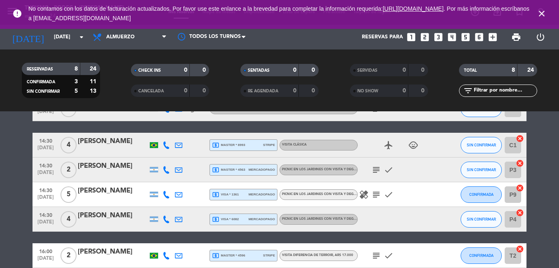  What do you see at coordinates (151, 91) in the screenshot?
I see `span: CANCELADA` at bounding box center [151, 91].